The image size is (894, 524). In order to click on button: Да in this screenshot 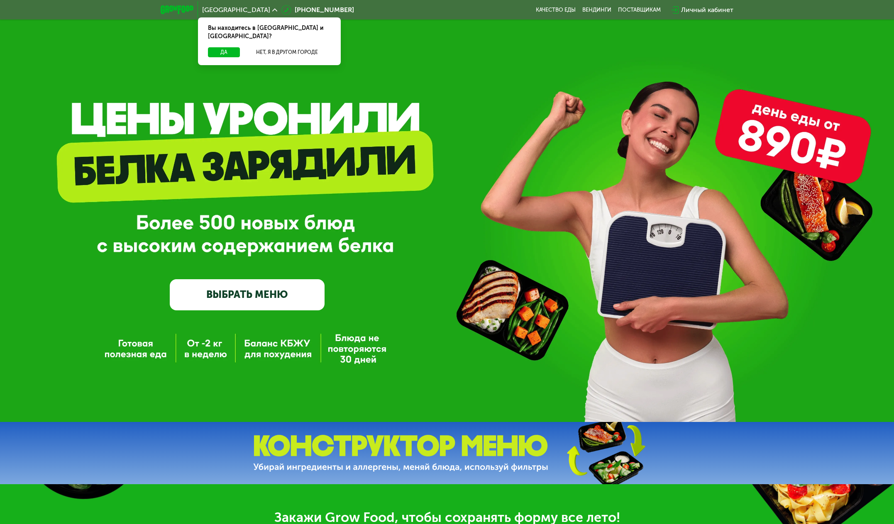, I will do `click(224, 52)`.